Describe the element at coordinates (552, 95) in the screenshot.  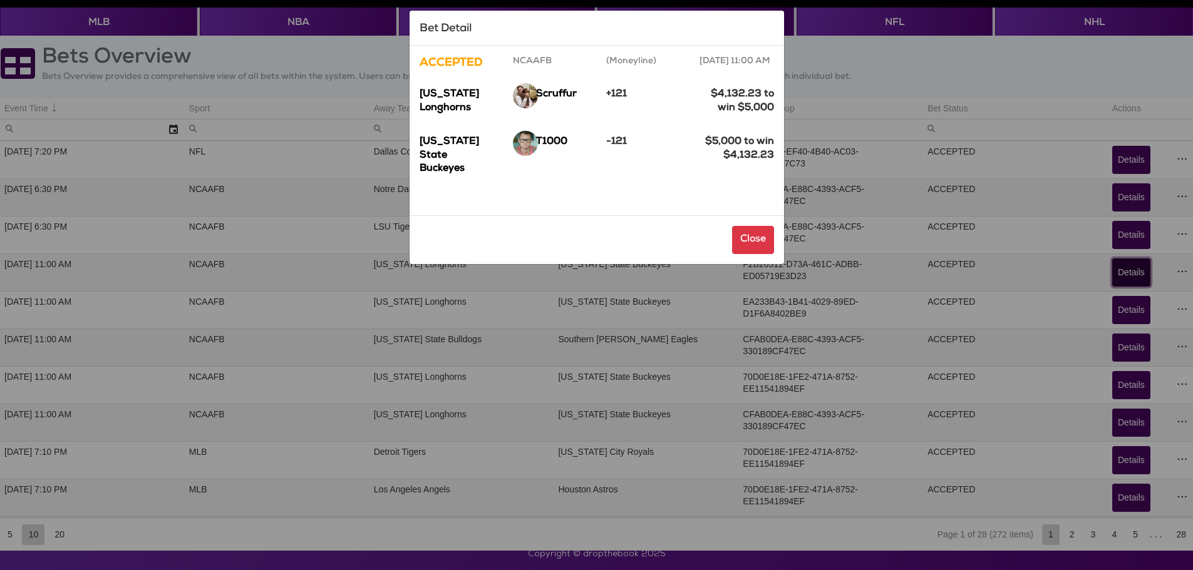
I see `label: Scruffur` at that location.